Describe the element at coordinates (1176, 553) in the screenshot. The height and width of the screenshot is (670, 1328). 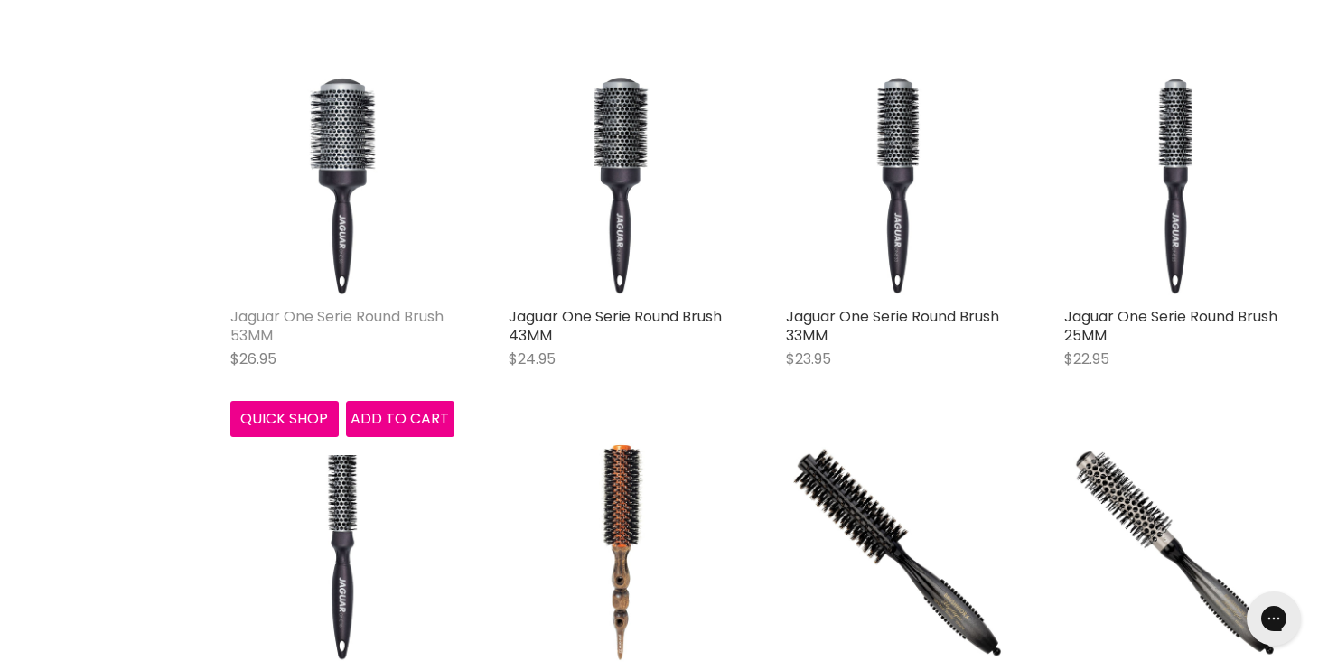
I see `img: Brushworx Mystique Hot Tube Brushes` at that location.